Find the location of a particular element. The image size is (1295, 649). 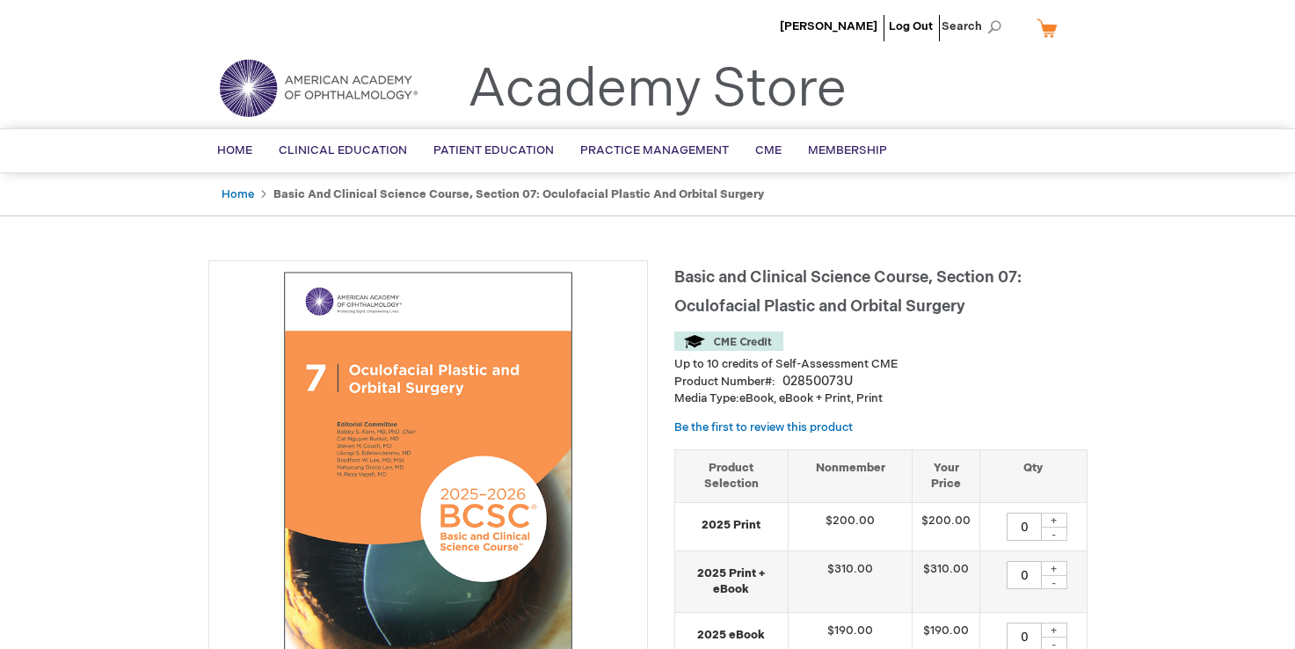

strong: Media Type: is located at coordinates (707, 398).